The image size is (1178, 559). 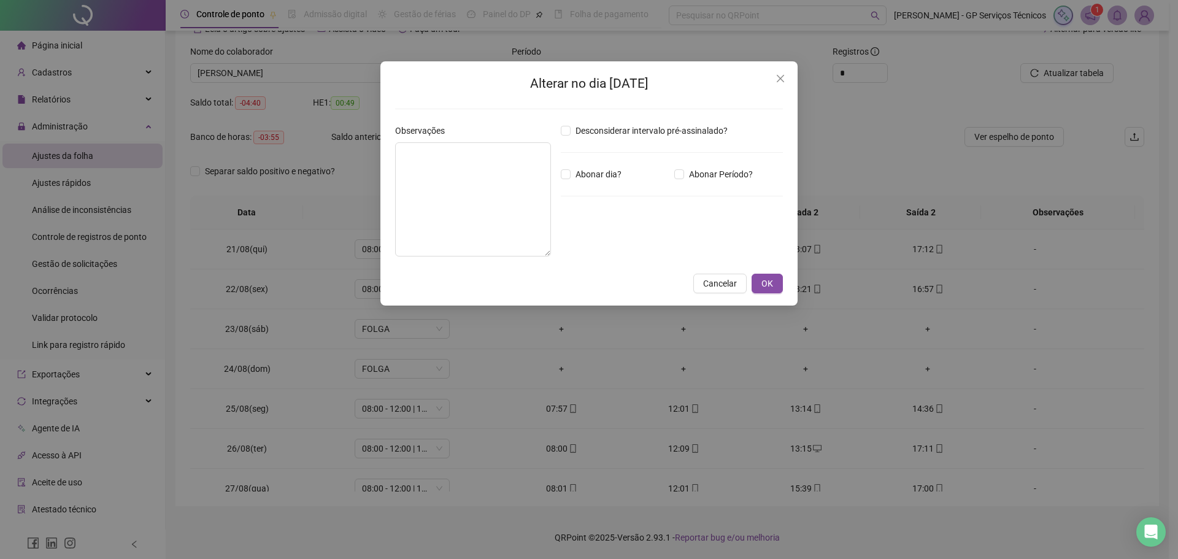 I want to click on label: Observações, so click(x=424, y=131).